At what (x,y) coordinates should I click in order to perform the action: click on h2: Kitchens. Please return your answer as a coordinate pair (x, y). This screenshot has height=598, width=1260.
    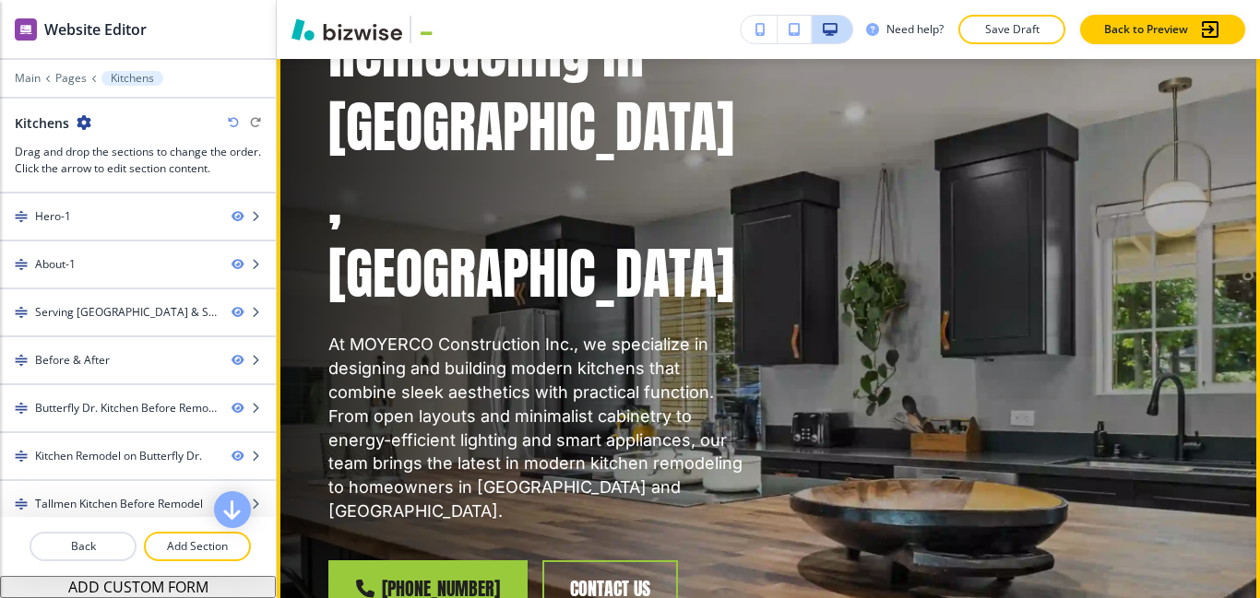
    Looking at the image, I should click on (41, 123).